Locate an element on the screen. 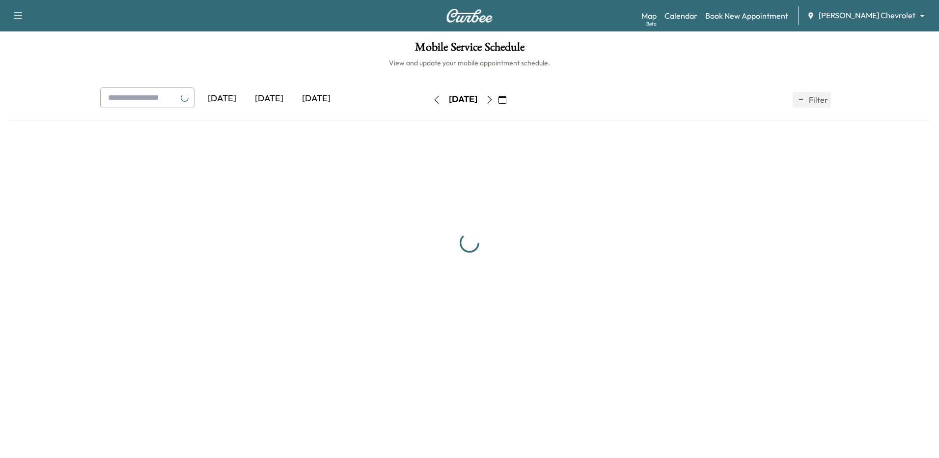 Image resolution: width=939 pixels, height=458 pixels. h6: View and update your mobile appointment schedule. is located at coordinates (470, 63).